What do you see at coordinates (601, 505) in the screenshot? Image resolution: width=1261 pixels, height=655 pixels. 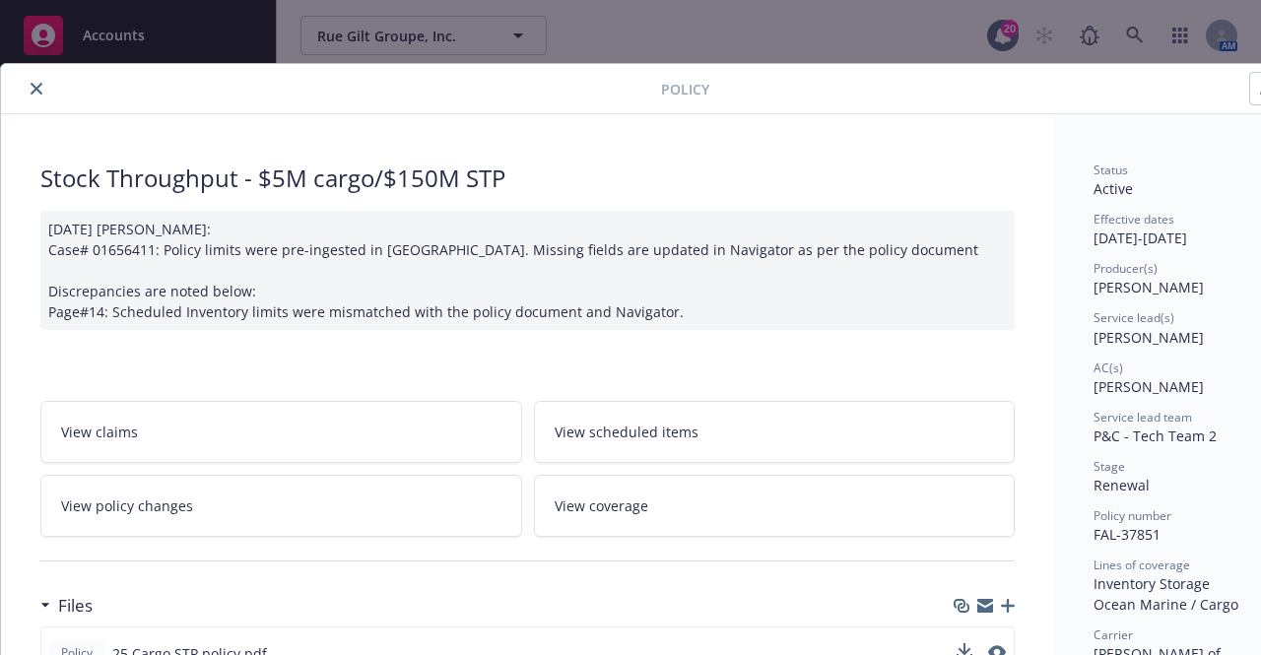 I see `span: View coverage` at bounding box center [601, 505].